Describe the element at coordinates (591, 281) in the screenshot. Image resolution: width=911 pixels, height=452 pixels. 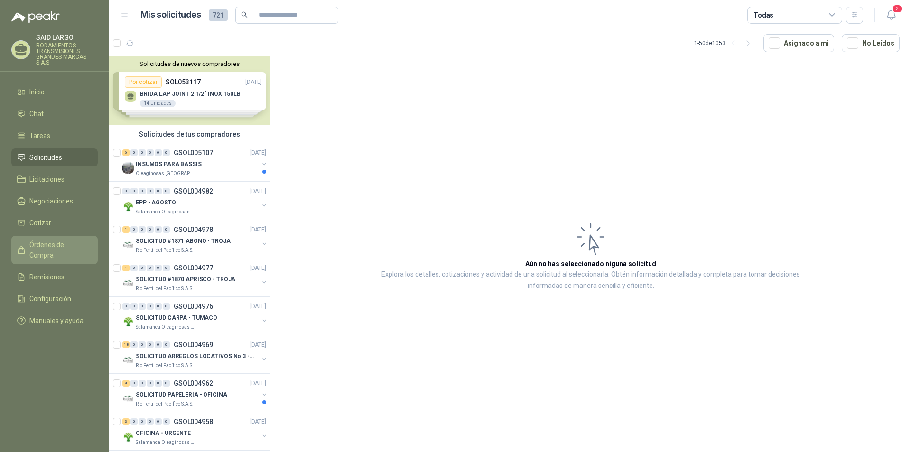
I see `p: Explora los detalles, cotizaciones y actividad de una solicitud al seleccionarla. Obtén informaci...` at that location.